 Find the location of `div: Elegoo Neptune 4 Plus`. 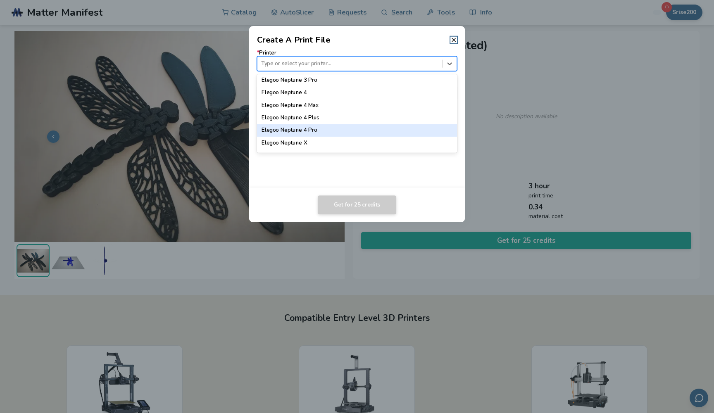

div: Elegoo Neptune 4 Plus is located at coordinates (357, 118).